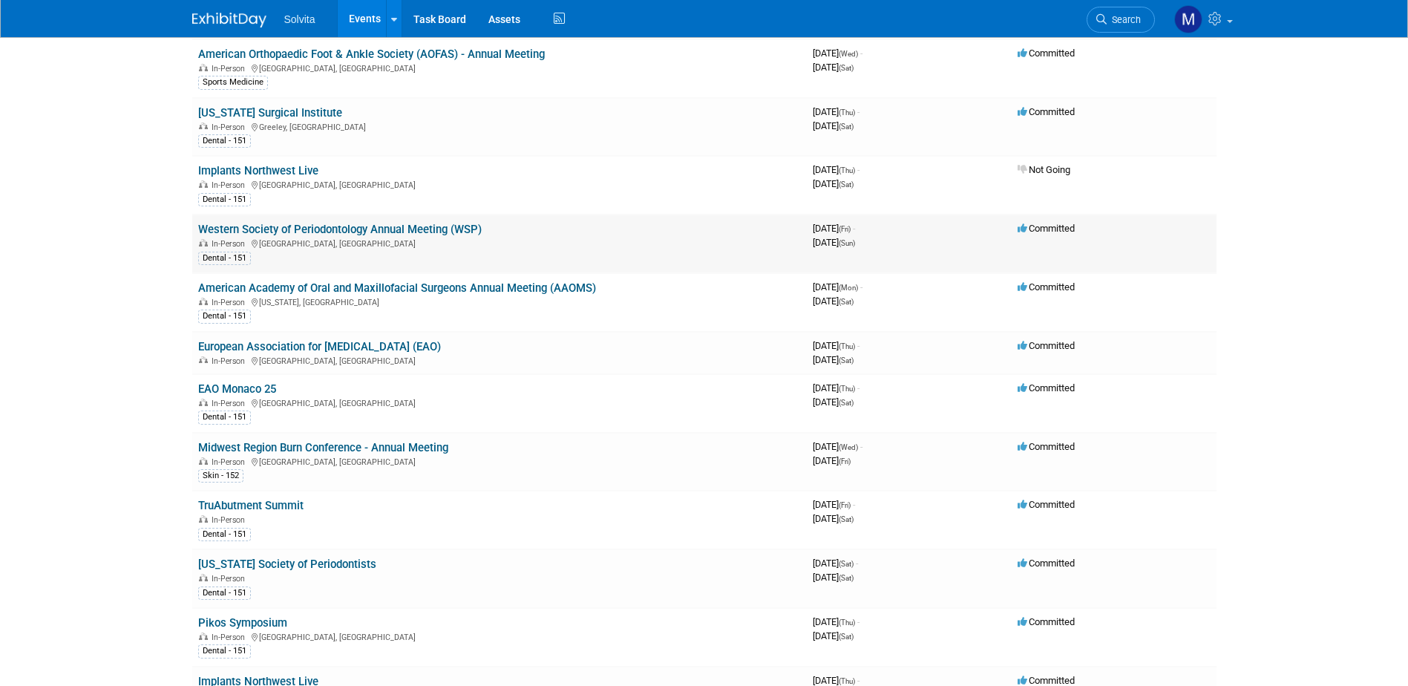  What do you see at coordinates (1124, 19) in the screenshot?
I see `span: Search` at bounding box center [1124, 19].